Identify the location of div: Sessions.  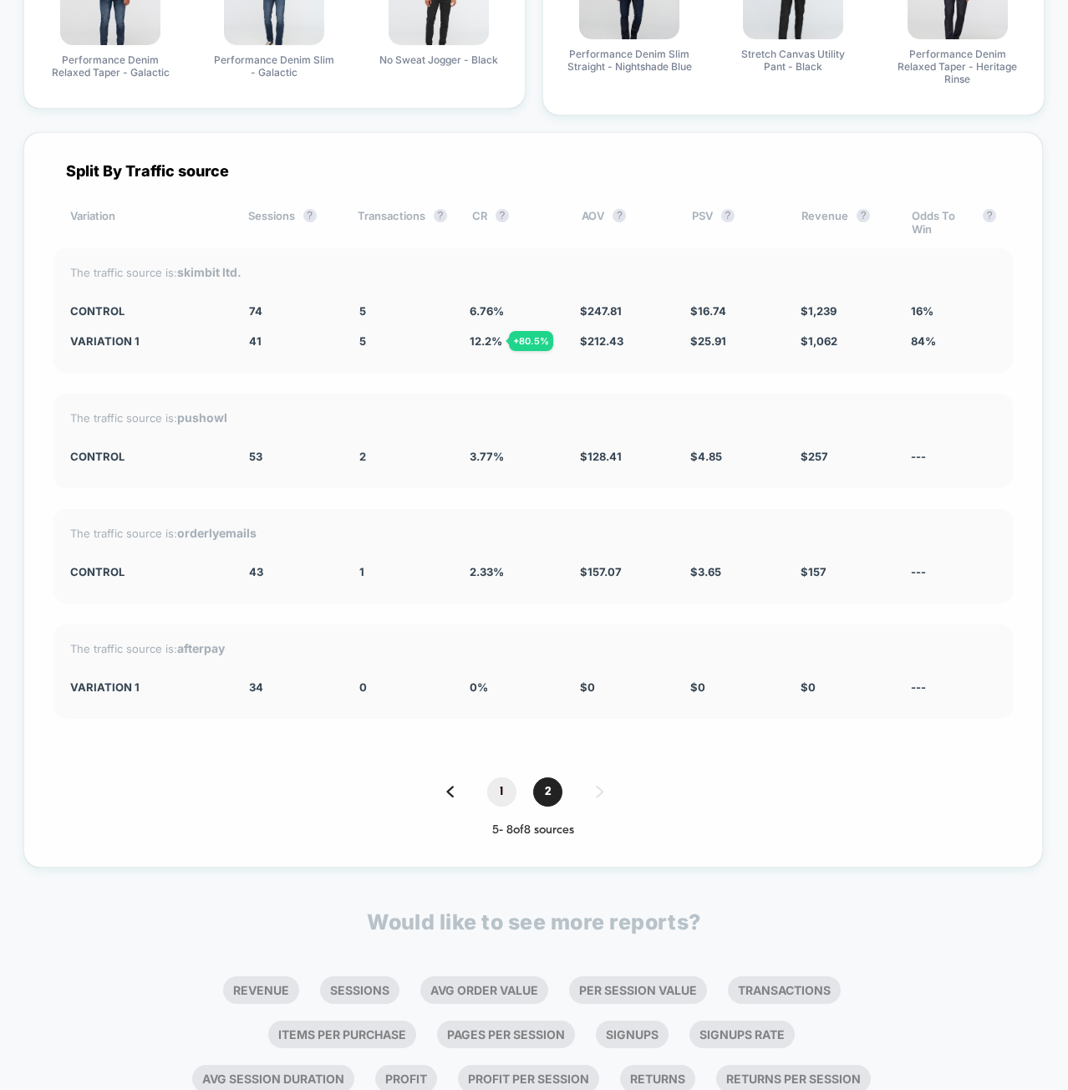
(290, 222).